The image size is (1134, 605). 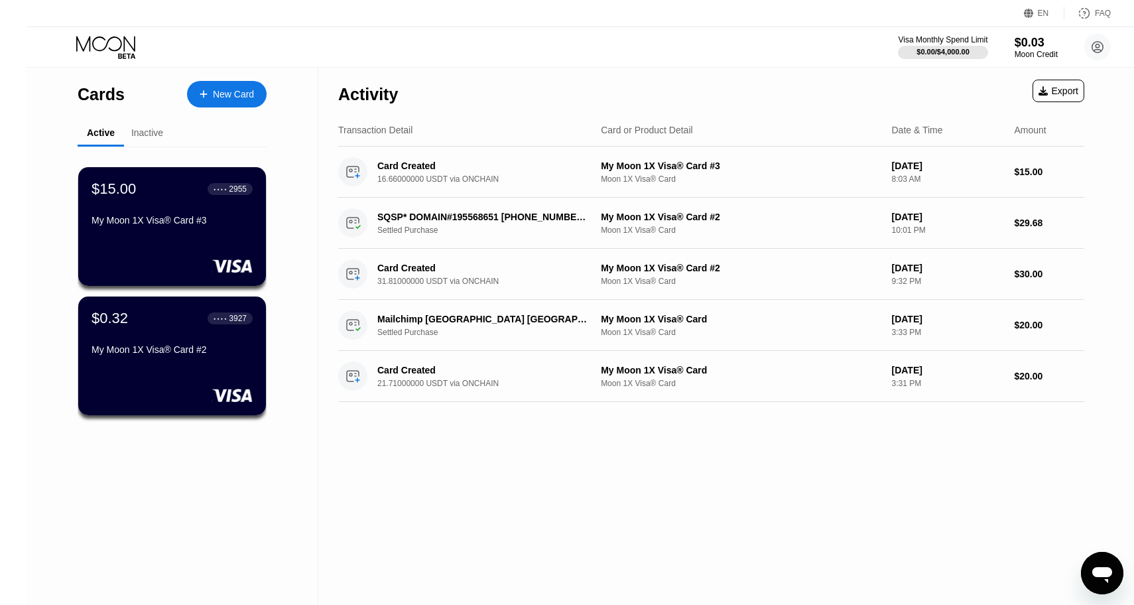 What do you see at coordinates (491, 179) in the screenshot?
I see `div: 16.66000000 USDT via ONCHAIN` at bounding box center [491, 179].